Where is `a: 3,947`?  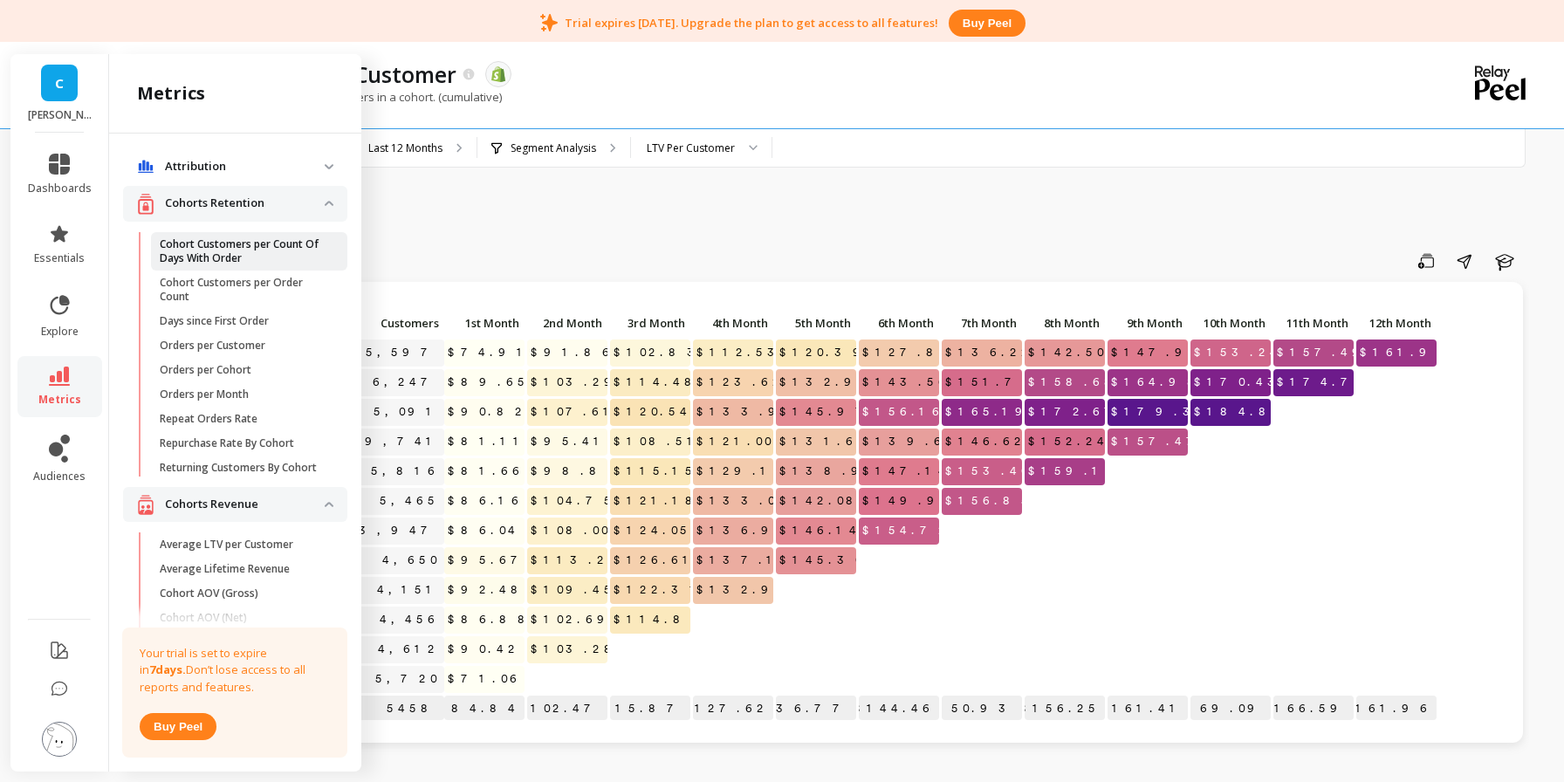 a: 3,947 is located at coordinates (400, 531).